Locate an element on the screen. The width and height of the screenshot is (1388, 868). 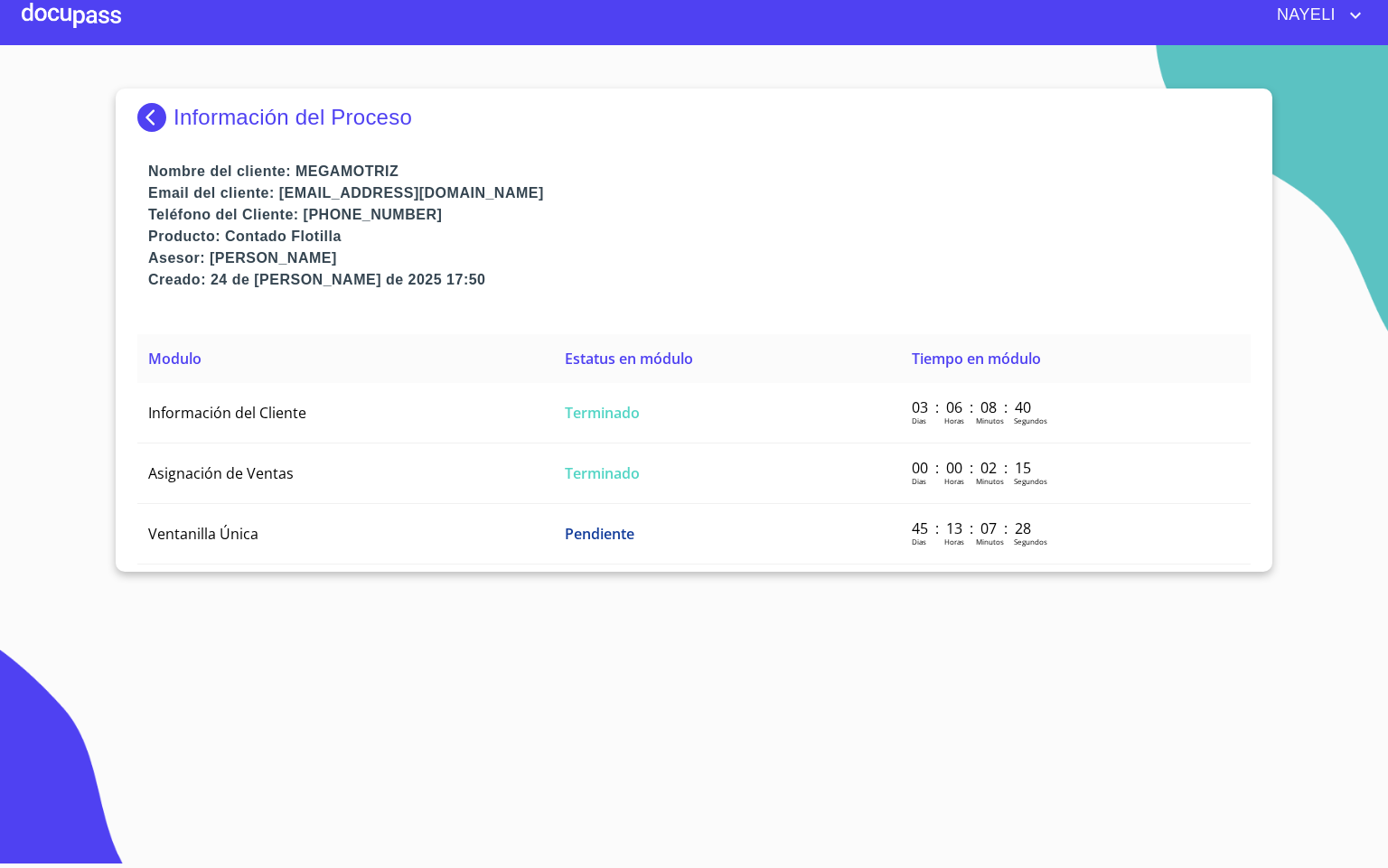
span: Estatus en módulo is located at coordinates (629, 359).